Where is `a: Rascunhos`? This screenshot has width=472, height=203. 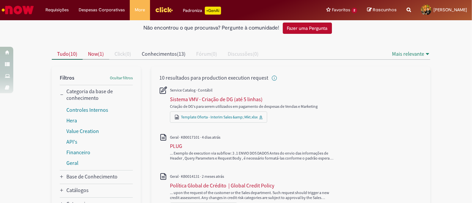
a: Rascunhos is located at coordinates (382, 10).